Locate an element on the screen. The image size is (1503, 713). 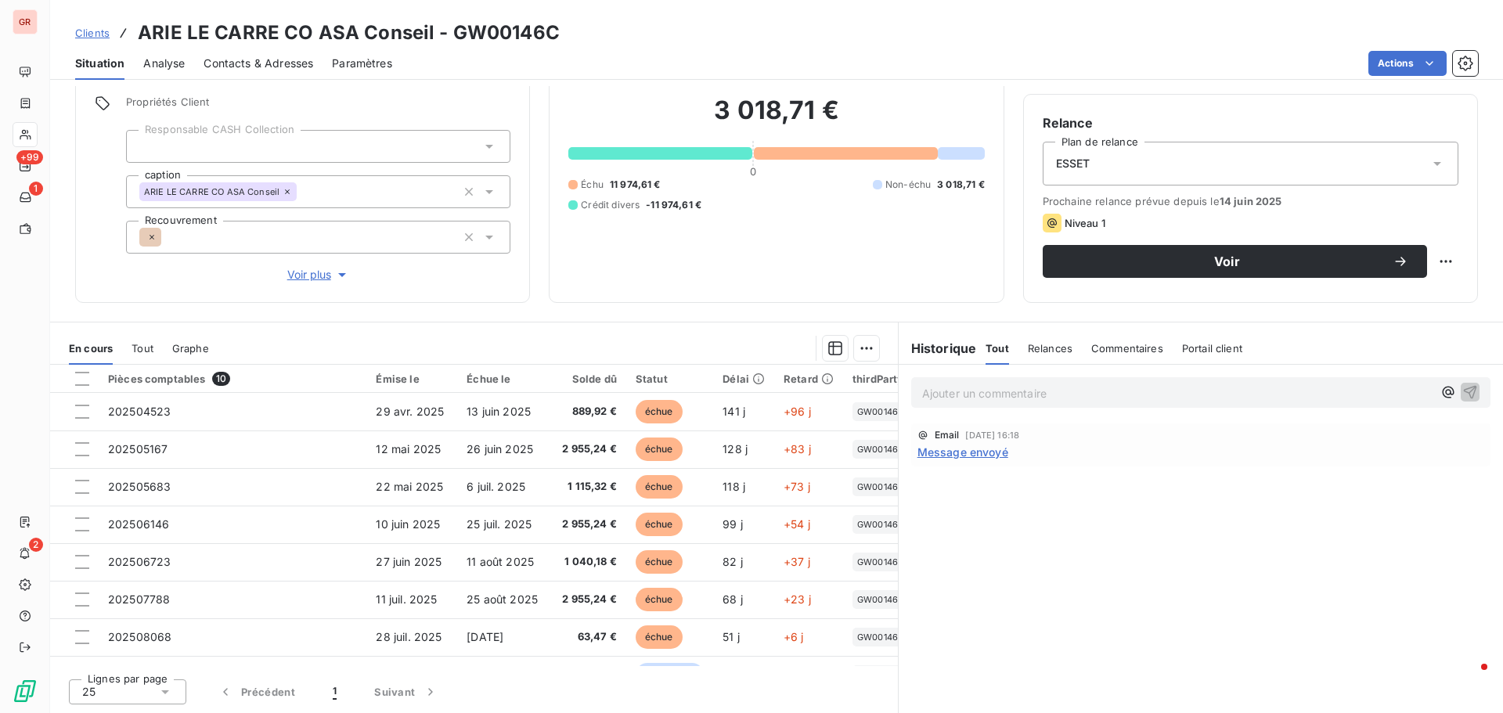
span: 3 018,71 € is located at coordinates (960, 185).